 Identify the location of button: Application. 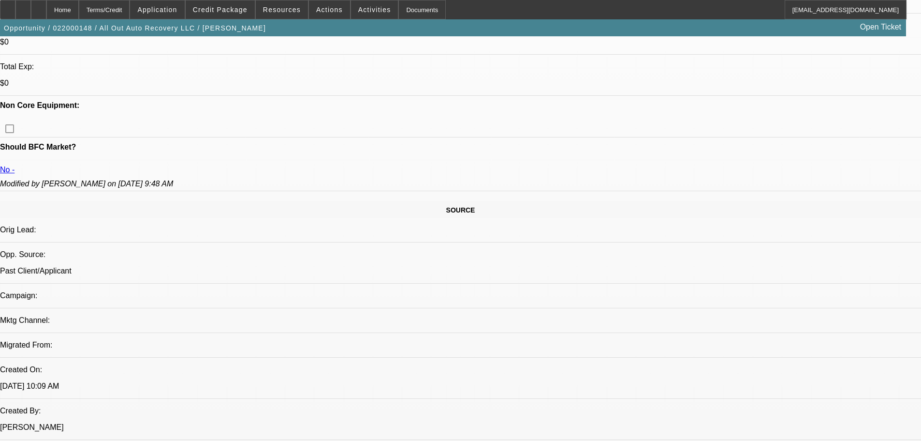
(157, 10).